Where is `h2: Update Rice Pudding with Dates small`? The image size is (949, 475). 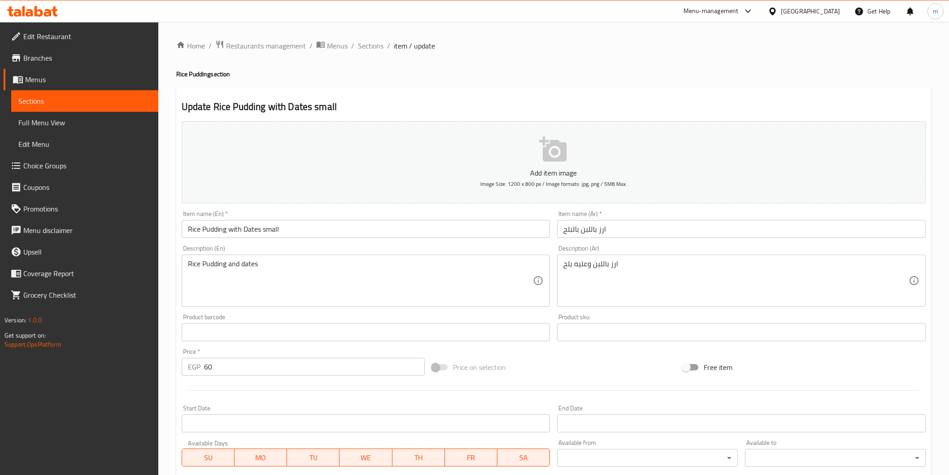 h2: Update Rice Pudding with Dates small is located at coordinates (554, 107).